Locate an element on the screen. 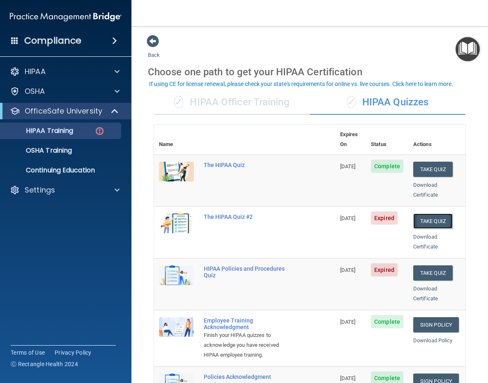  div: Employee Training Acknowledgment is located at coordinates (249, 323).